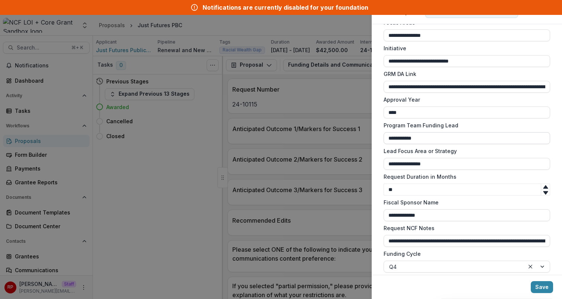 Image resolution: width=562 pixels, height=299 pixels. I want to click on label: Fiscal Sponsor Name, so click(465, 202).